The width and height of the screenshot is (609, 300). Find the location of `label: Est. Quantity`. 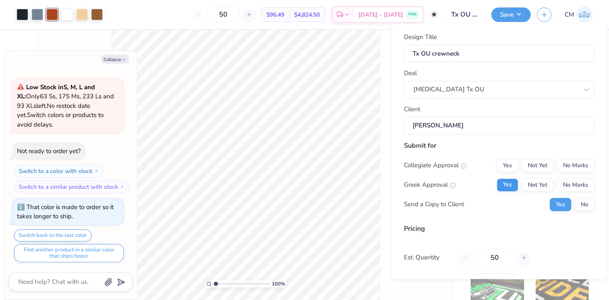

label: Est. Quantity is located at coordinates (428, 257).